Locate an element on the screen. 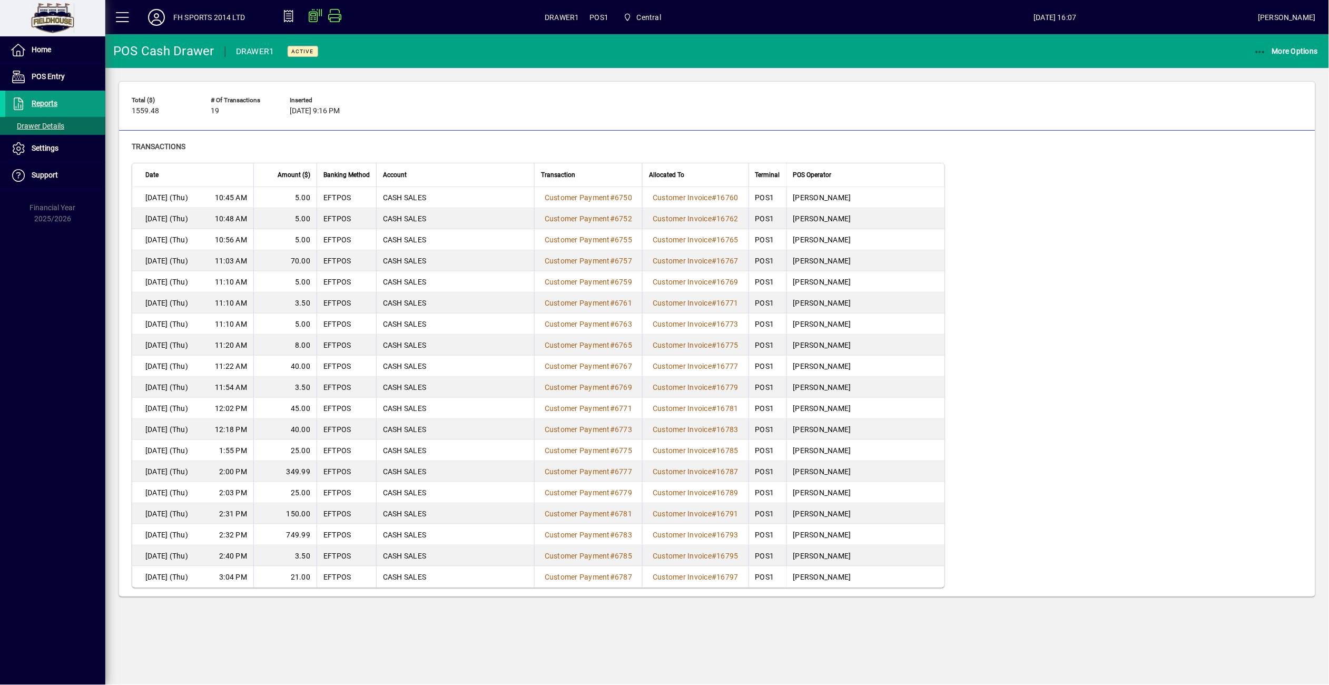  span: 16793 is located at coordinates (728, 535).